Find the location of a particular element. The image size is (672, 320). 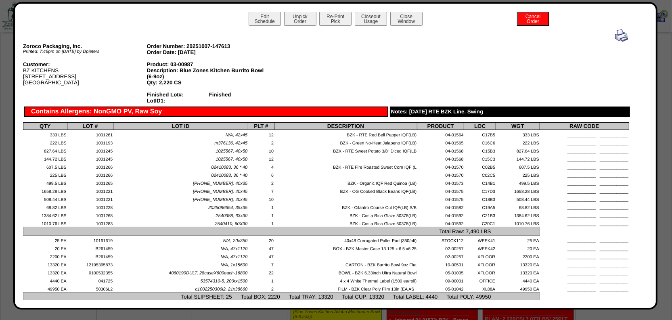

td: C19A5 is located at coordinates (480, 207).